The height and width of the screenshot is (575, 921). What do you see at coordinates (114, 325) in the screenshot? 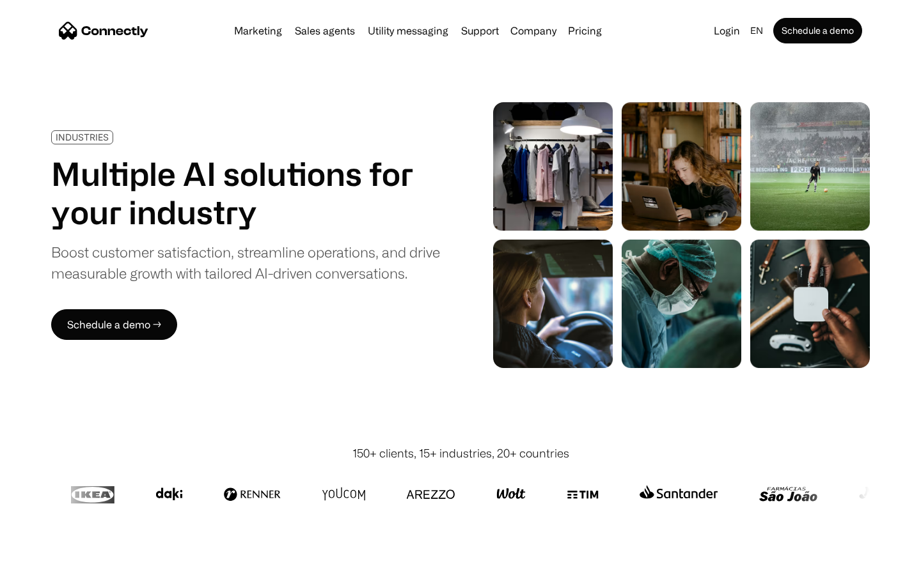
I see `a: Schedule a demo →` at bounding box center [114, 325].